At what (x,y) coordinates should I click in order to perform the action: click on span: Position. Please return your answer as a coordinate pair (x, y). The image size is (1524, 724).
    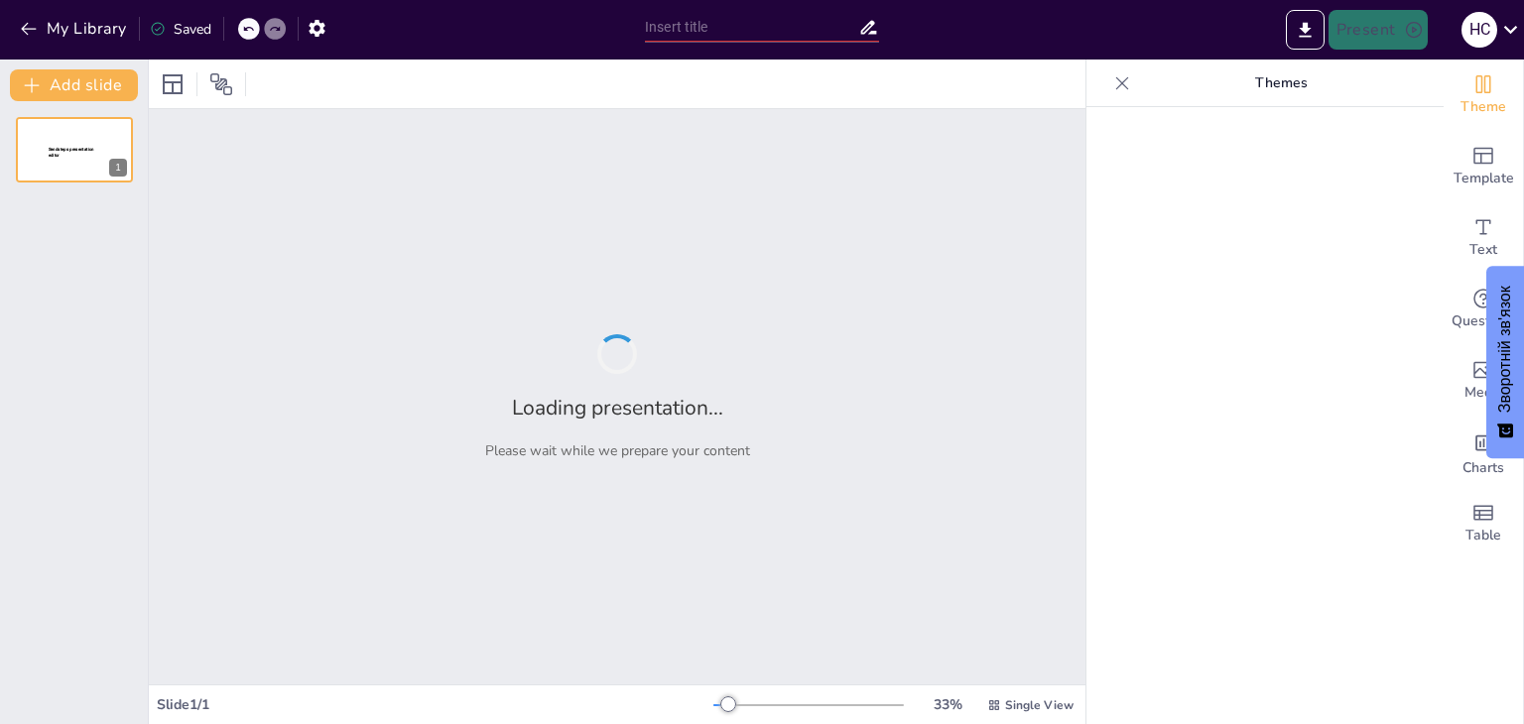
    Looking at the image, I should click on (221, 84).